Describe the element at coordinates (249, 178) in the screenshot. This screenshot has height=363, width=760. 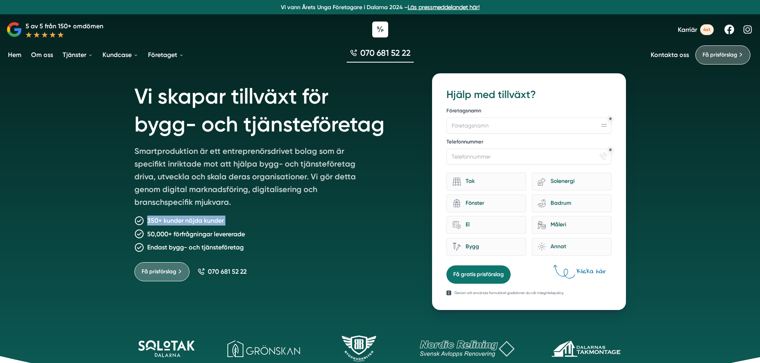
I see `p: Smartproduktion är ett entreprenörsdrivet bolag som är specifikt inriktade mot att hjälpa bygg- o...` at that location.